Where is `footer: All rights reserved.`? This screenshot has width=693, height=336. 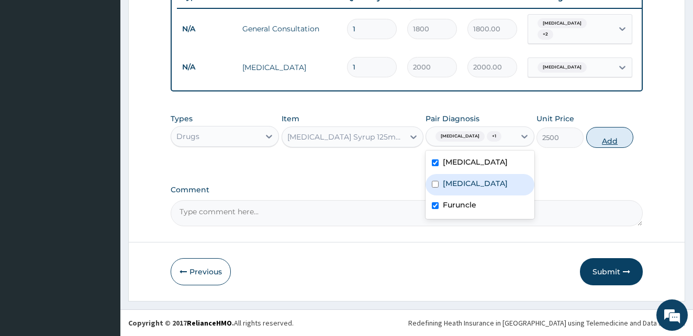 footer: All rights reserved. is located at coordinates (407, 323).